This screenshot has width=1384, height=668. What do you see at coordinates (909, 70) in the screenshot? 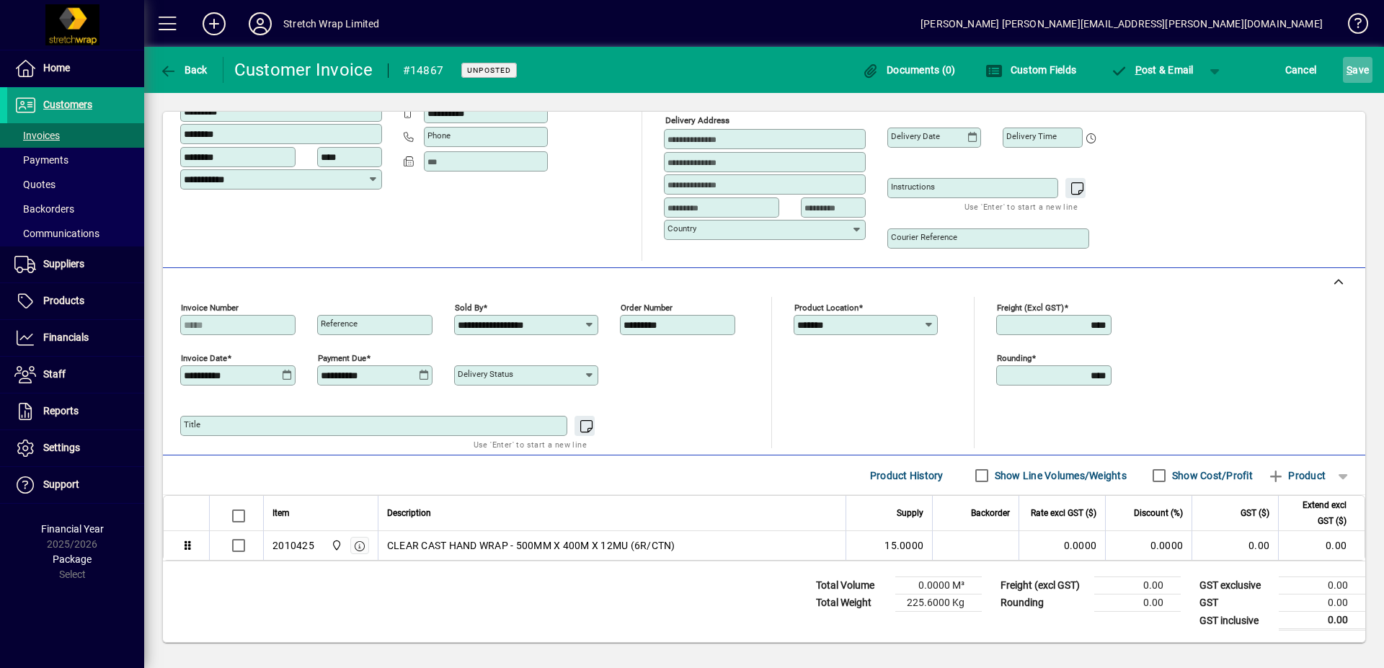
I see `span: Documents (0)` at bounding box center [909, 70].